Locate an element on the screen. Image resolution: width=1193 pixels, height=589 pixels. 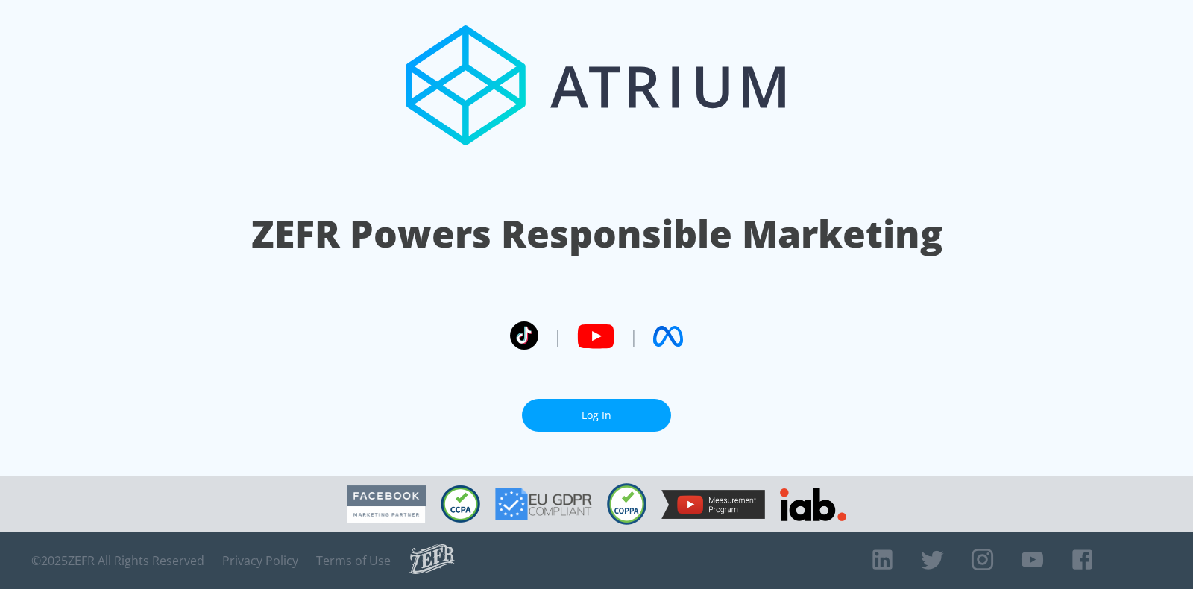
a: Log In is located at coordinates (596, 415).